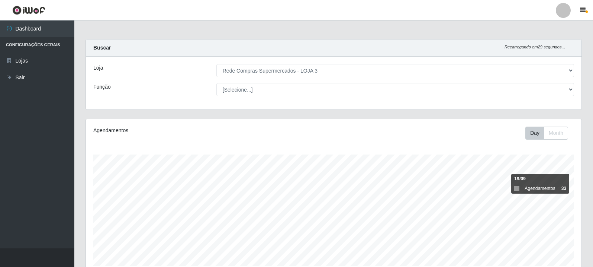 Image resolution: width=593 pixels, height=267 pixels. Describe the element at coordinates (190, 130) in the screenshot. I see `div: Agendamentos` at that location.